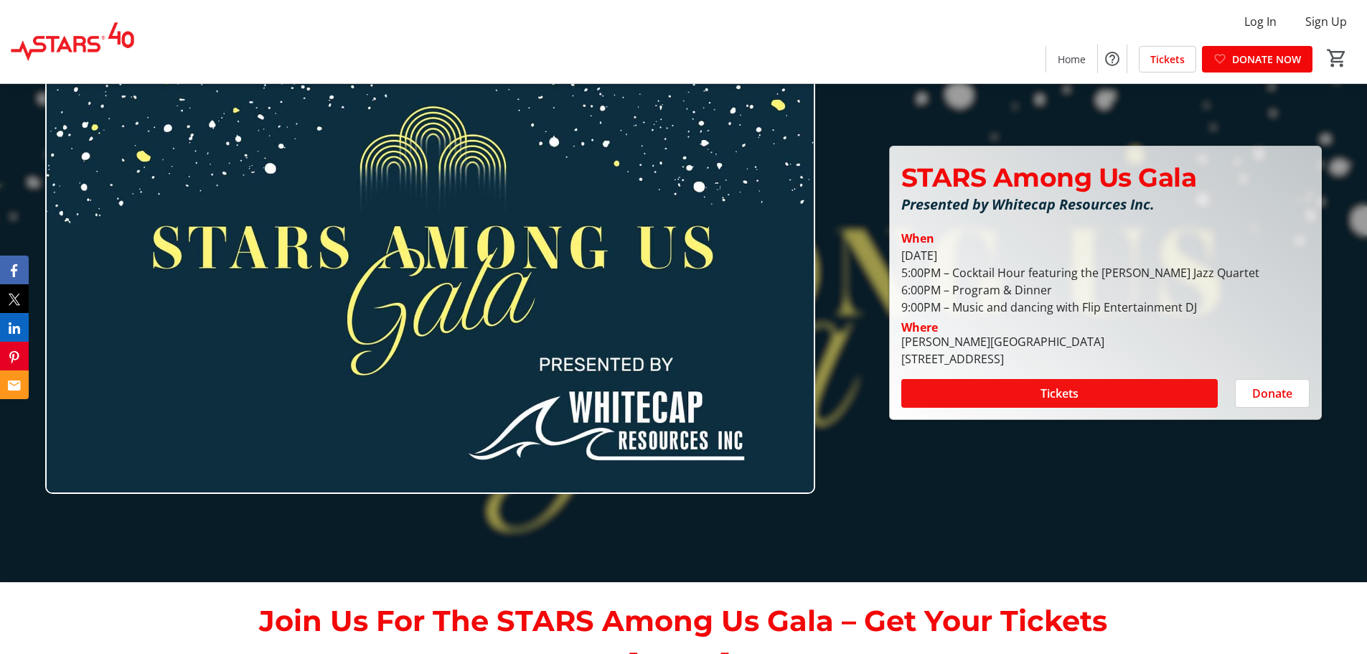 This screenshot has width=1367, height=654. What do you see at coordinates (1028, 204) in the screenshot?
I see `em: Presented by Whitecap Resources Inc.` at bounding box center [1028, 204].